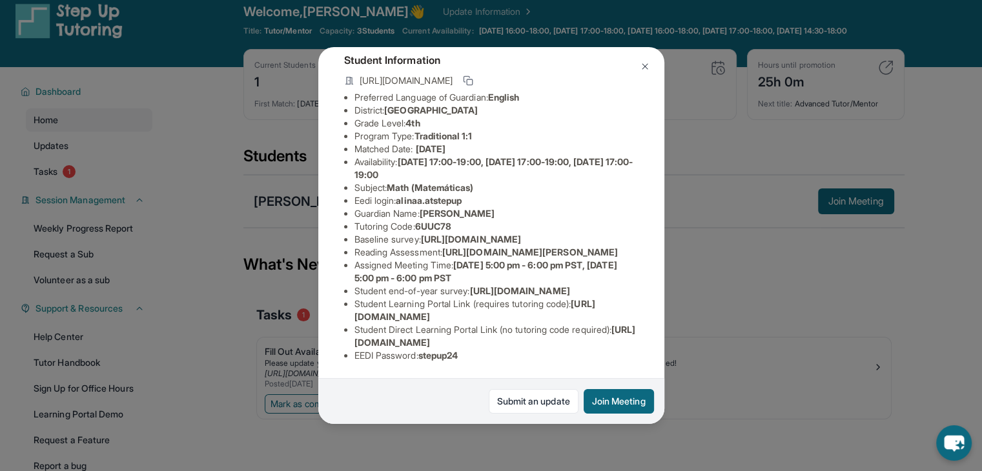  Describe the element at coordinates (468, 81) in the screenshot. I see `button: Copy link` at that location.